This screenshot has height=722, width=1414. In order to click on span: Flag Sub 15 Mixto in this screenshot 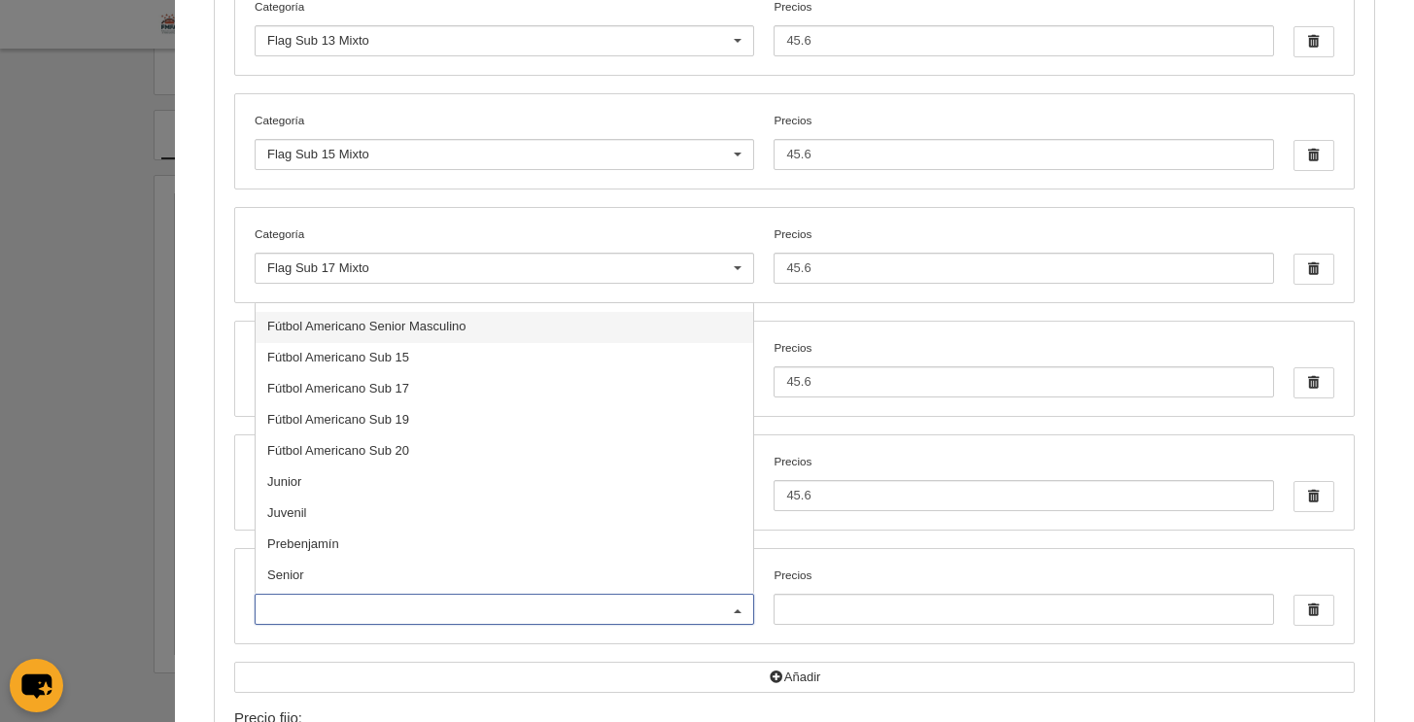, I will do `click(318, 154)`.